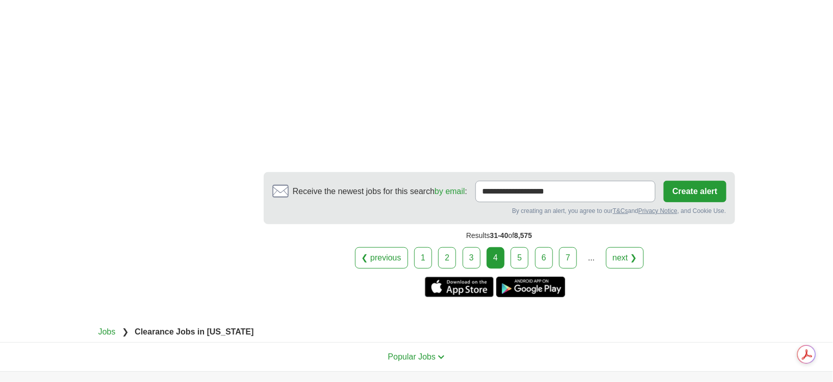 This screenshot has width=833, height=382. I want to click on div: 4, so click(496, 258).